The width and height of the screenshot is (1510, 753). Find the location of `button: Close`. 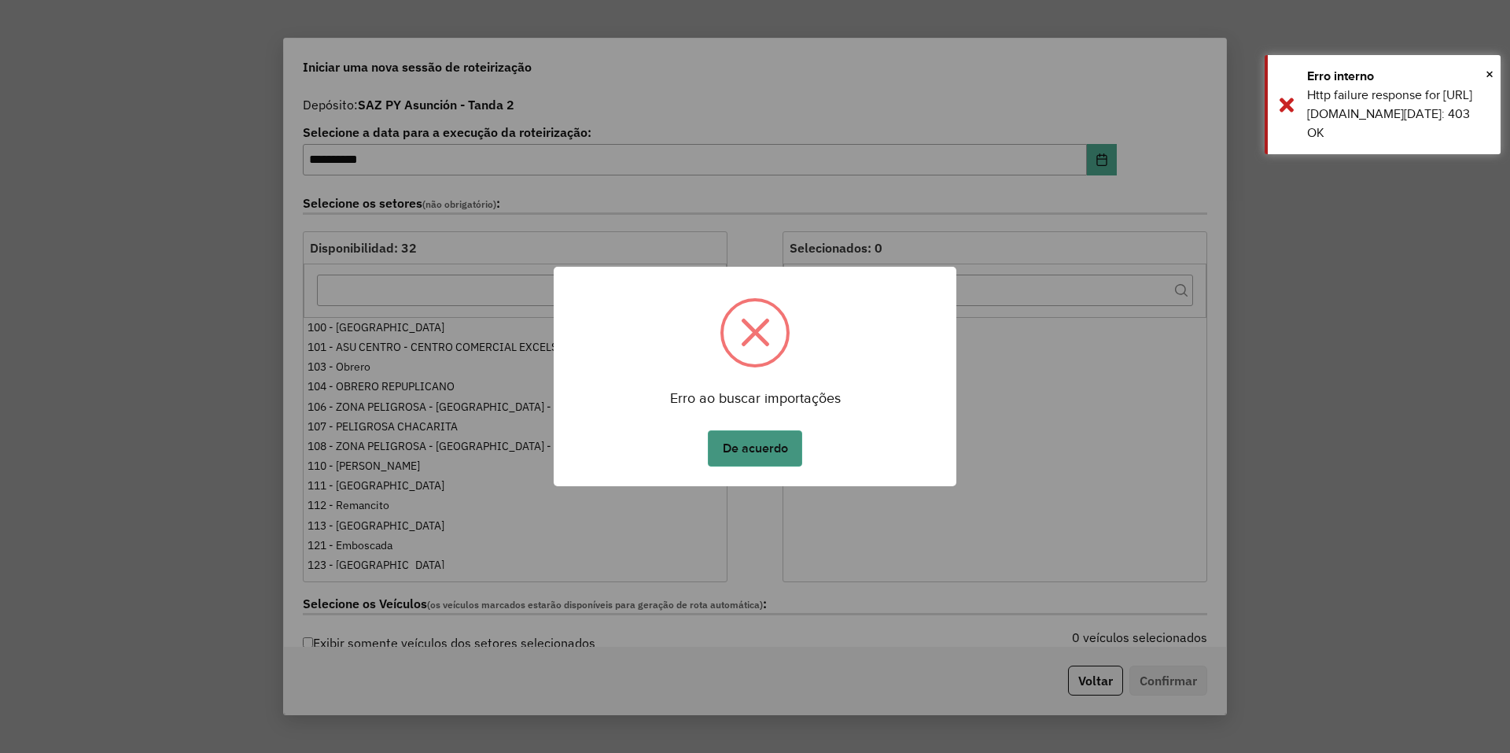

button: Close is located at coordinates (1490, 74).